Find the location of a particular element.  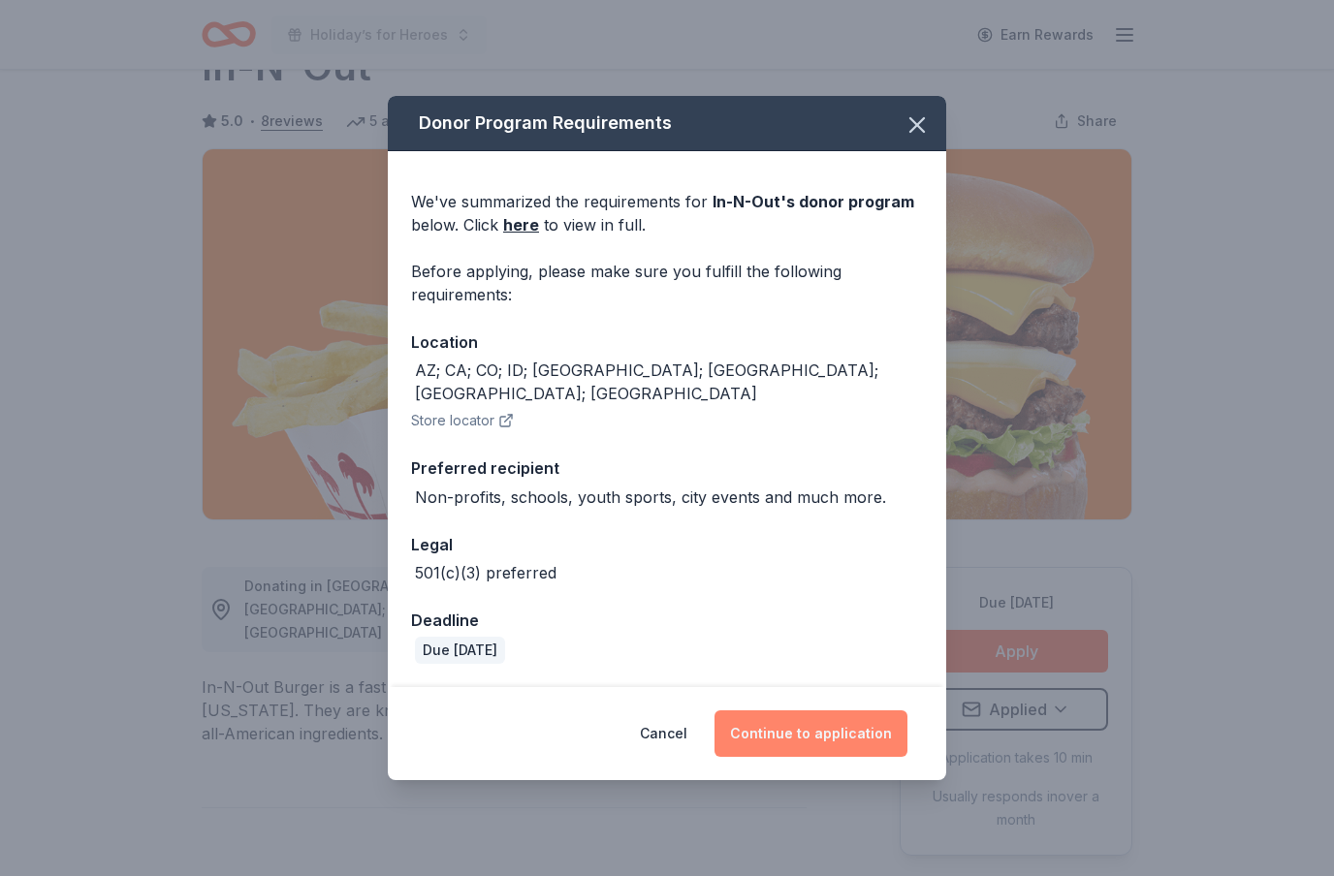

div: Before applying, please make sure you fulfill the following requirements: is located at coordinates (667, 283).